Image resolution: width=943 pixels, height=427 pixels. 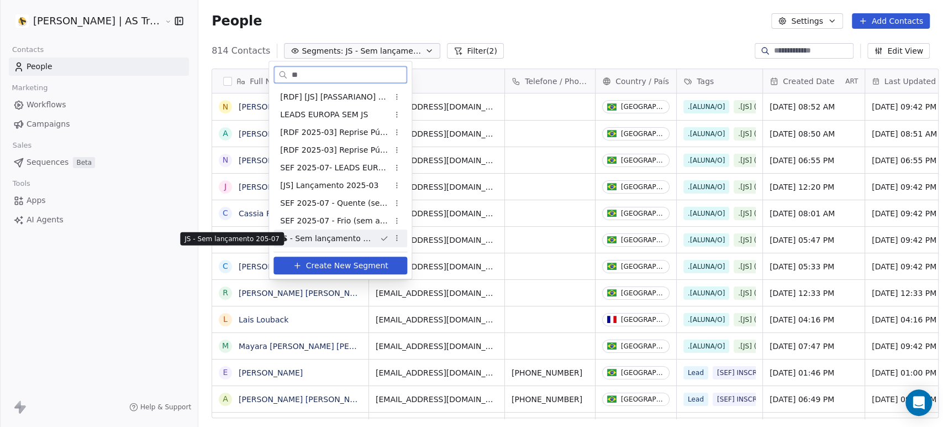 What do you see at coordinates (347, 265) in the screenshot?
I see `span: Create New Segment` at bounding box center [347, 265].